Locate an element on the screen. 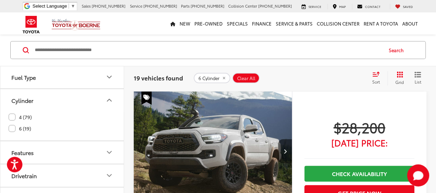 Image resolution: width=436 pixels, height=193 pixels. a: About is located at coordinates (410, 23).